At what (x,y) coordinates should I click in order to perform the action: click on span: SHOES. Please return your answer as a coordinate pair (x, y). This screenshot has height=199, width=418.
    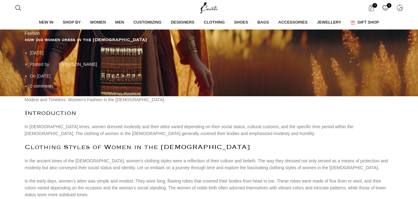
    Looking at the image, I should click on (241, 22).